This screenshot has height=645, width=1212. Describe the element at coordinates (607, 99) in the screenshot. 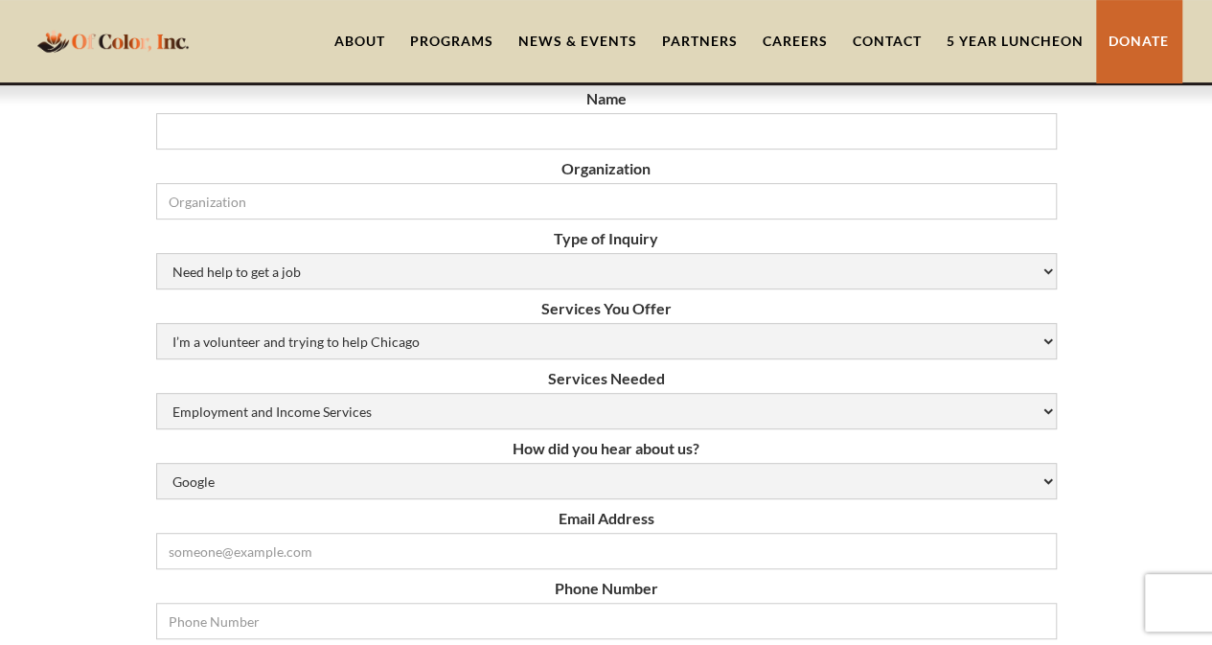

I see `label: Name` at that location.